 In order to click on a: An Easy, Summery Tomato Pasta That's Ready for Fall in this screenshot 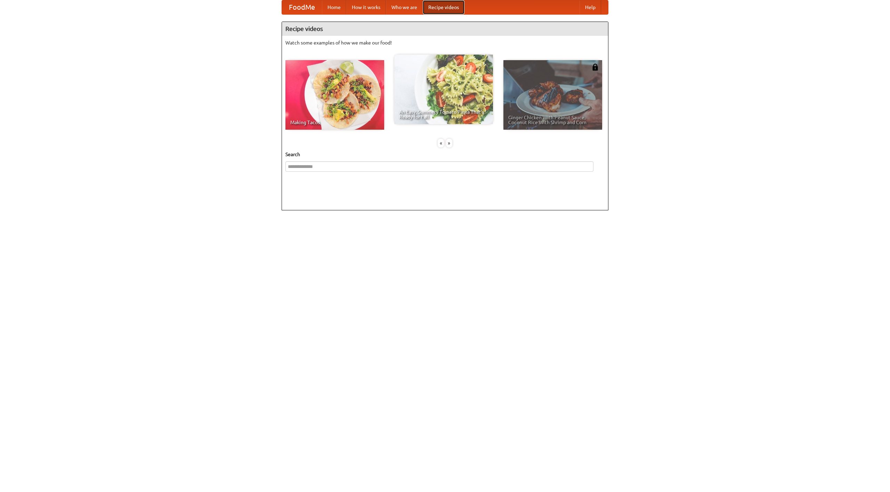, I will do `click(444, 89)`.